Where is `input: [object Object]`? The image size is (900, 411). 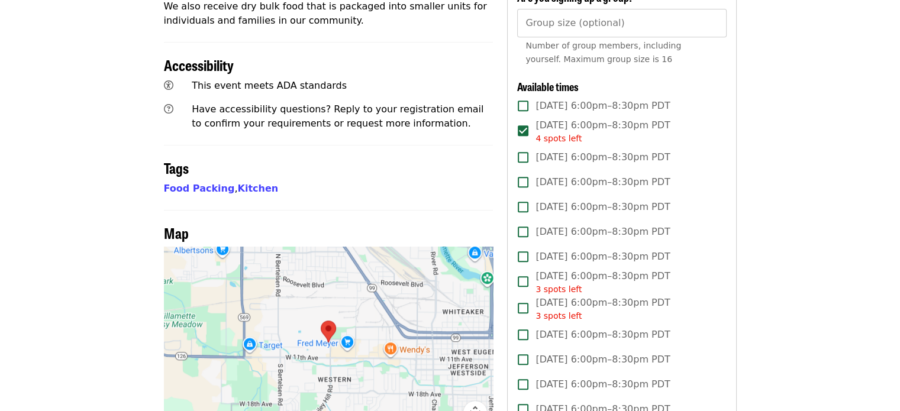 input: [object Object] is located at coordinates (621, 23).